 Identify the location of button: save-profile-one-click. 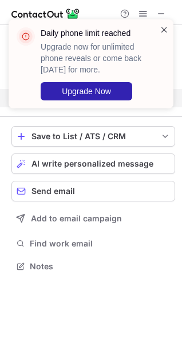
(93, 136).